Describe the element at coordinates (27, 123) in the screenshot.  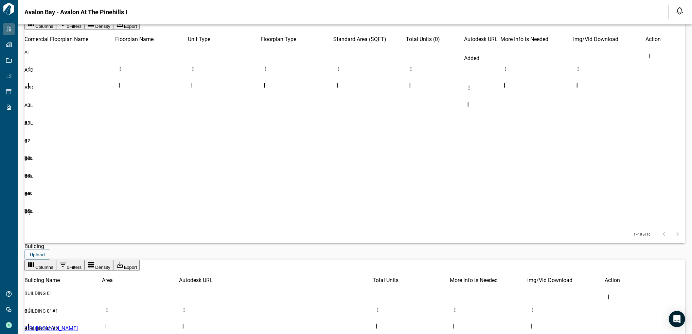
I see `span: B1` at that location.